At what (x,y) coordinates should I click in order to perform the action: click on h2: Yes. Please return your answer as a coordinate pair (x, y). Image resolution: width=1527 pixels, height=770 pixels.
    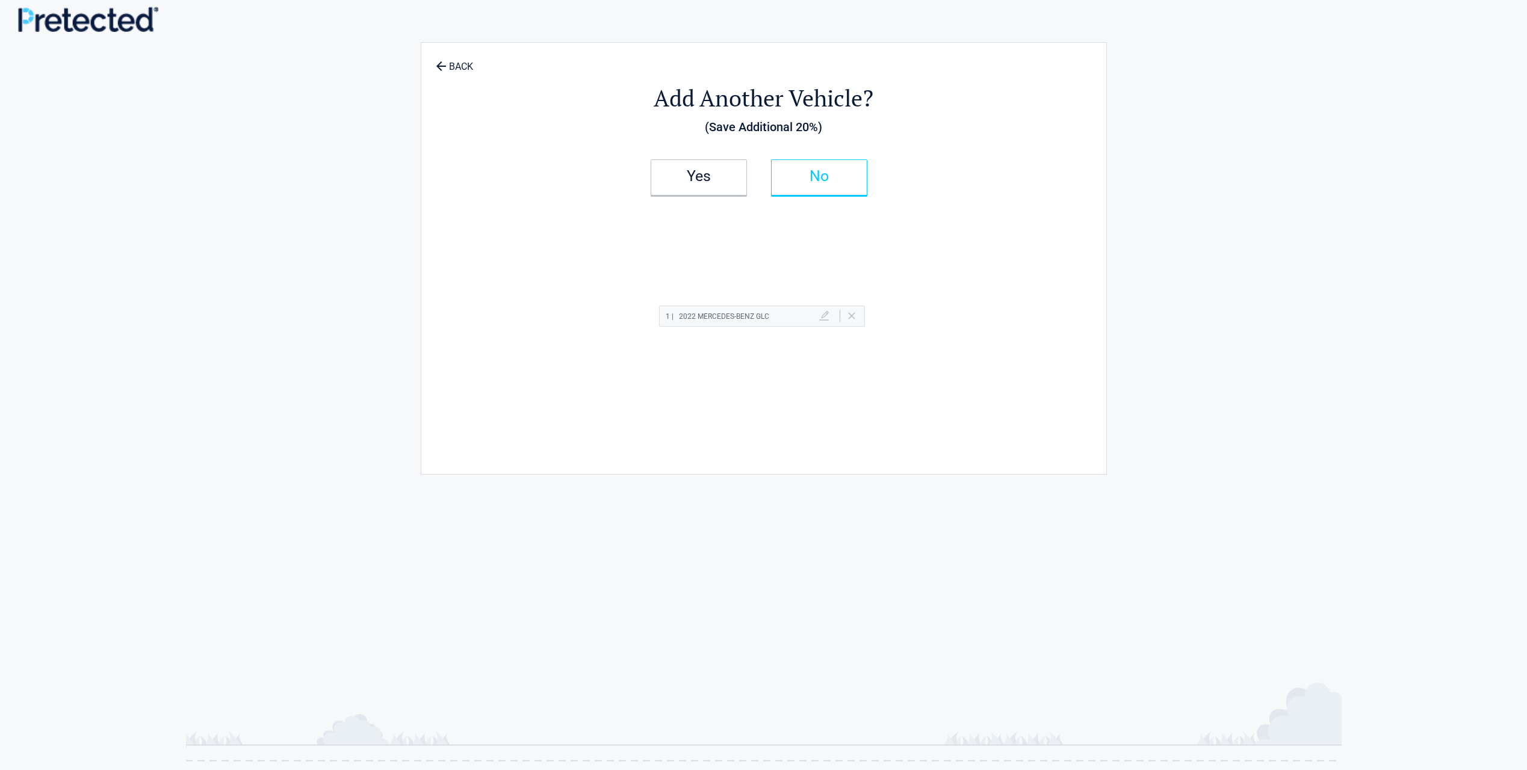
    Looking at the image, I should click on (699, 176).